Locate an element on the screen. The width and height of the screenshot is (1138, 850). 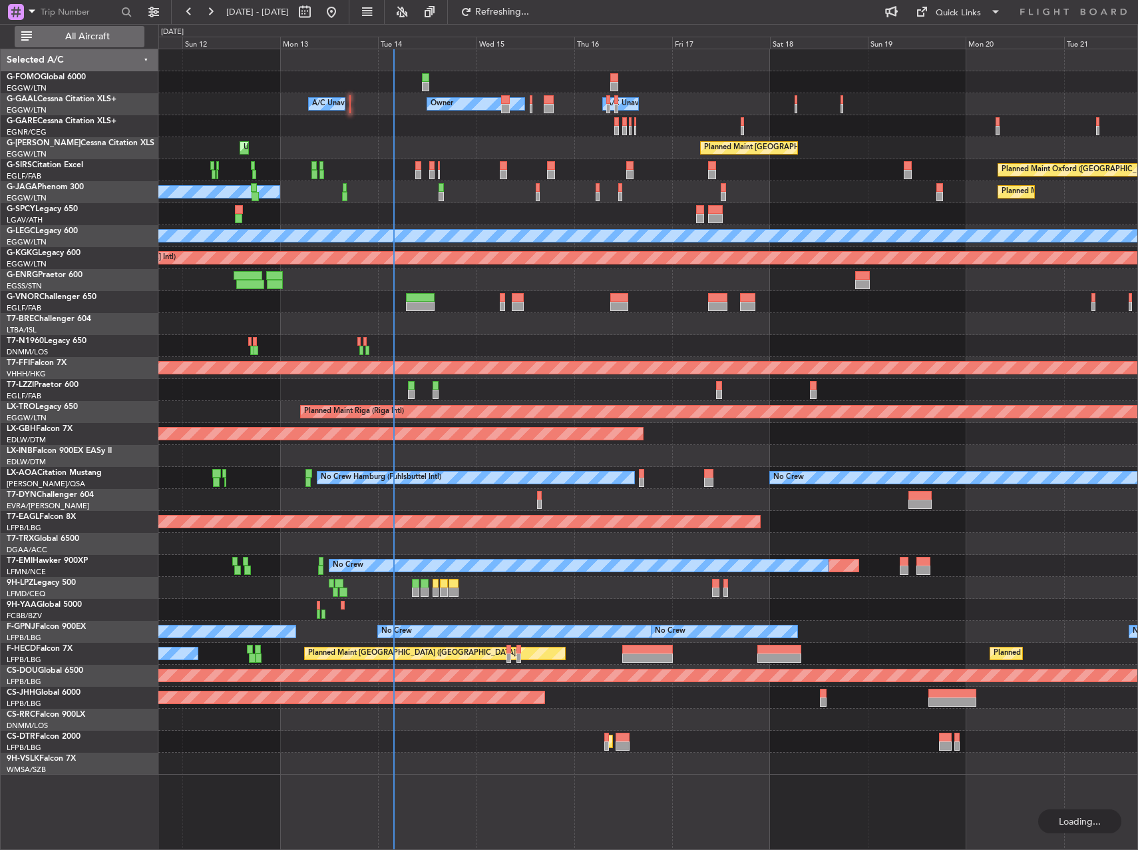
div: Wed 15 is located at coordinates (525, 43).